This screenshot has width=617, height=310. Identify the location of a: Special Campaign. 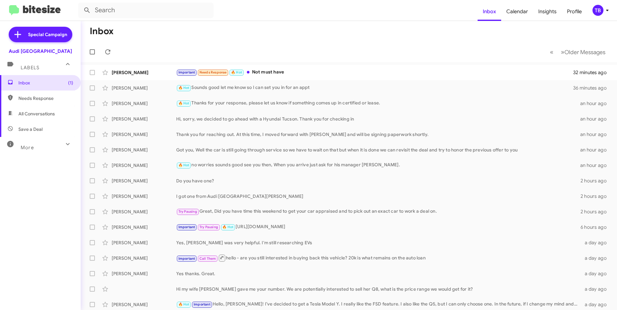
(40, 35).